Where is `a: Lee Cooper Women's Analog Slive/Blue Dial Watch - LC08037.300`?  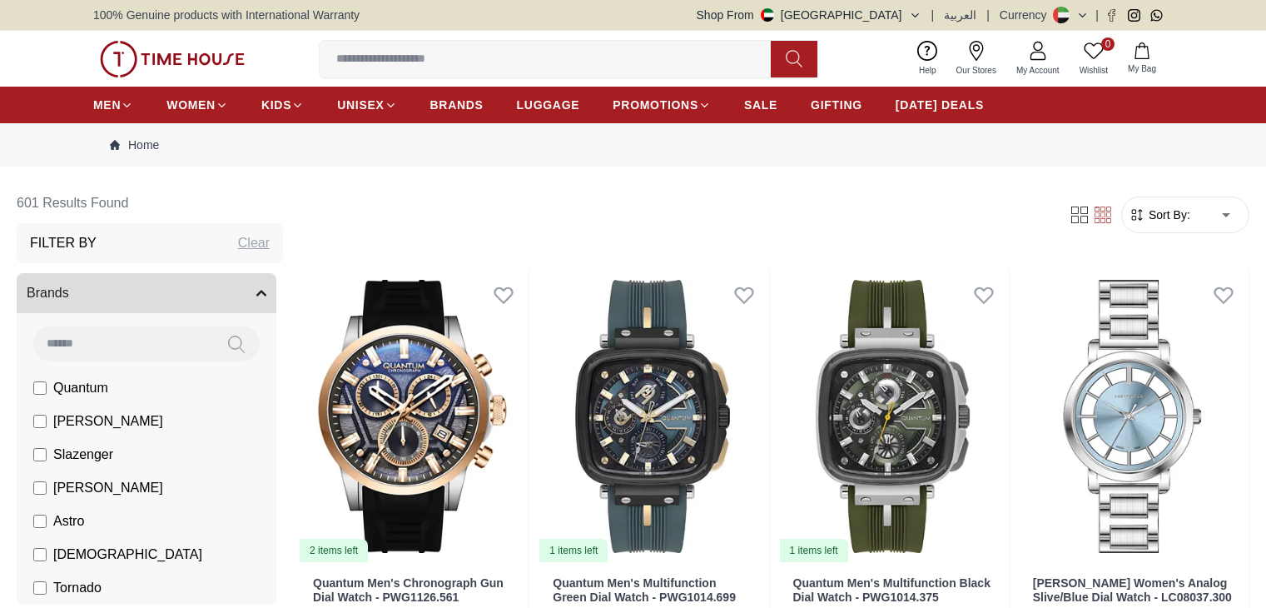
a: Lee Cooper Women's Analog Slive/Blue Dial Watch - LC08037.300 is located at coordinates (1132, 416).